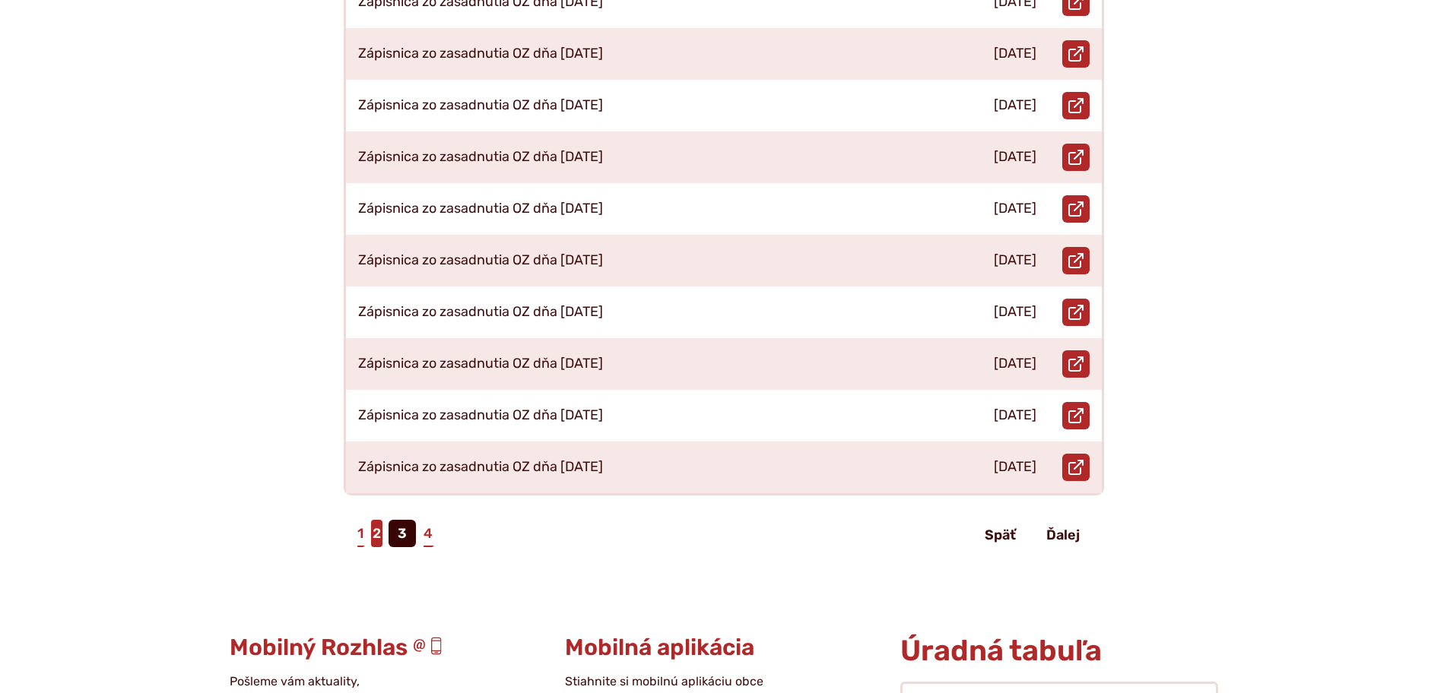  What do you see at coordinates (723, 648) in the screenshot?
I see `h3: Mobilná aplikácia` at bounding box center [723, 648].